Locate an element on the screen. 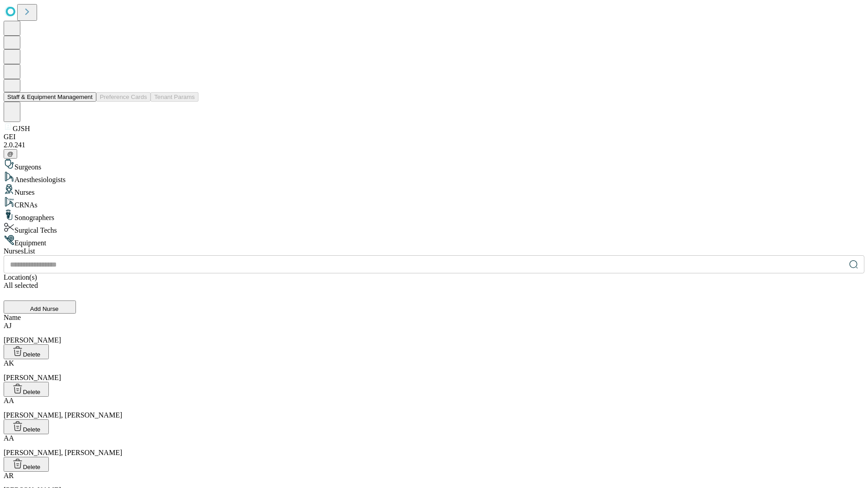 This screenshot has width=868, height=488. span: Location(s) is located at coordinates (20, 277).